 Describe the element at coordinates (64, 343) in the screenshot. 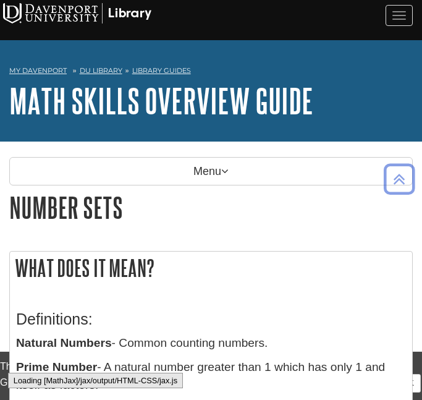

I see `b: Natural Numbers` at that location.